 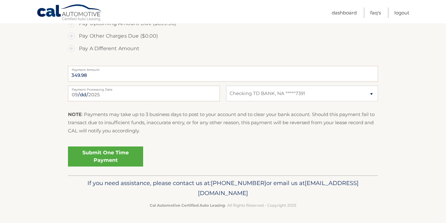 I want to click on a: FAQ's, so click(x=376, y=13).